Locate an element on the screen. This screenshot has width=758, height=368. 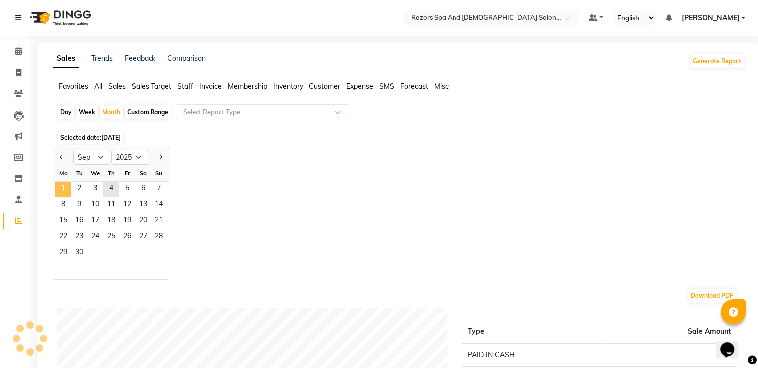
th: Sale Amount is located at coordinates (670, 331).